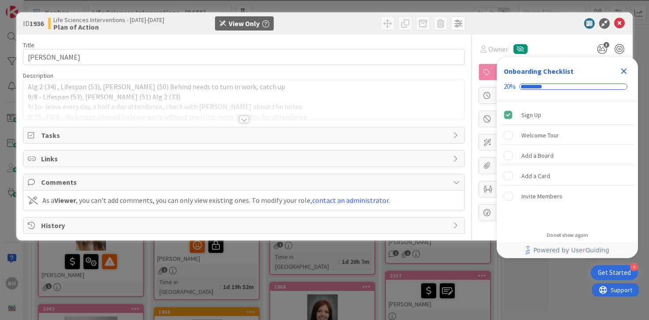 This screenshot has height=320, width=649. Describe the element at coordinates (324, 47) in the screenshot. I see `div: Sign out` at that location.